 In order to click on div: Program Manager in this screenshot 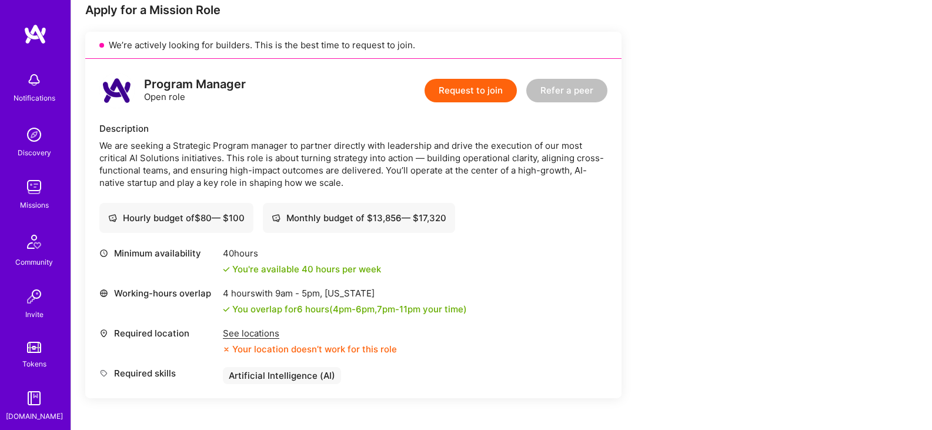, I will do `click(195, 84)`.